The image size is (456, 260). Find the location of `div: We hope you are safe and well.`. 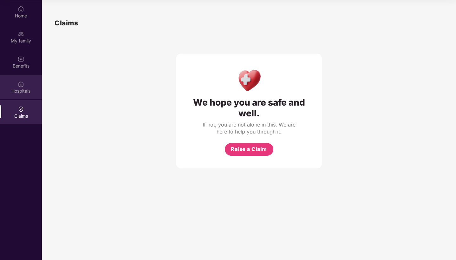

div: We hope you are safe and well. is located at coordinates (249, 108).